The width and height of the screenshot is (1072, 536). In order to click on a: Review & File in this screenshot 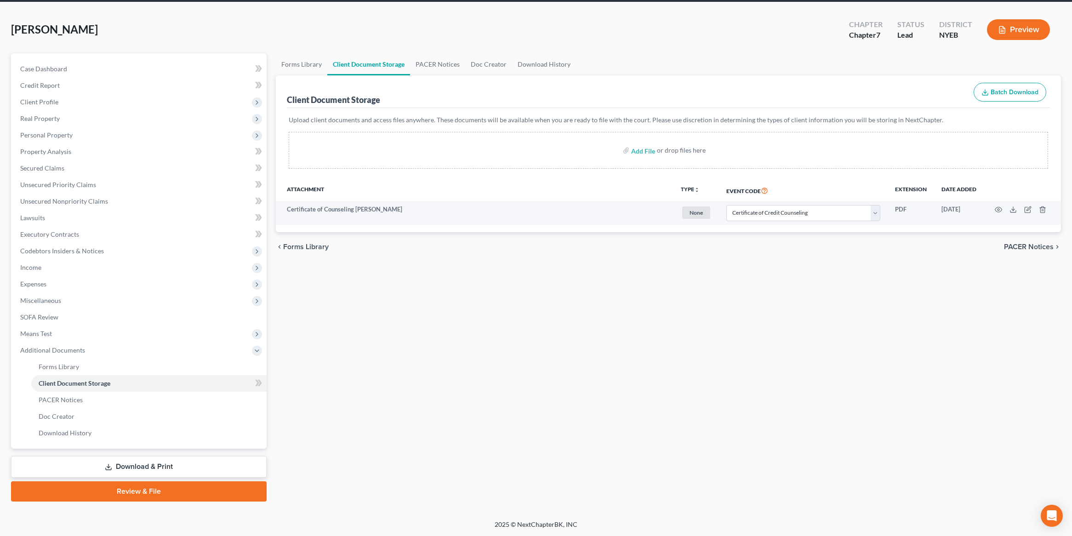, I will do `click(139, 491)`.